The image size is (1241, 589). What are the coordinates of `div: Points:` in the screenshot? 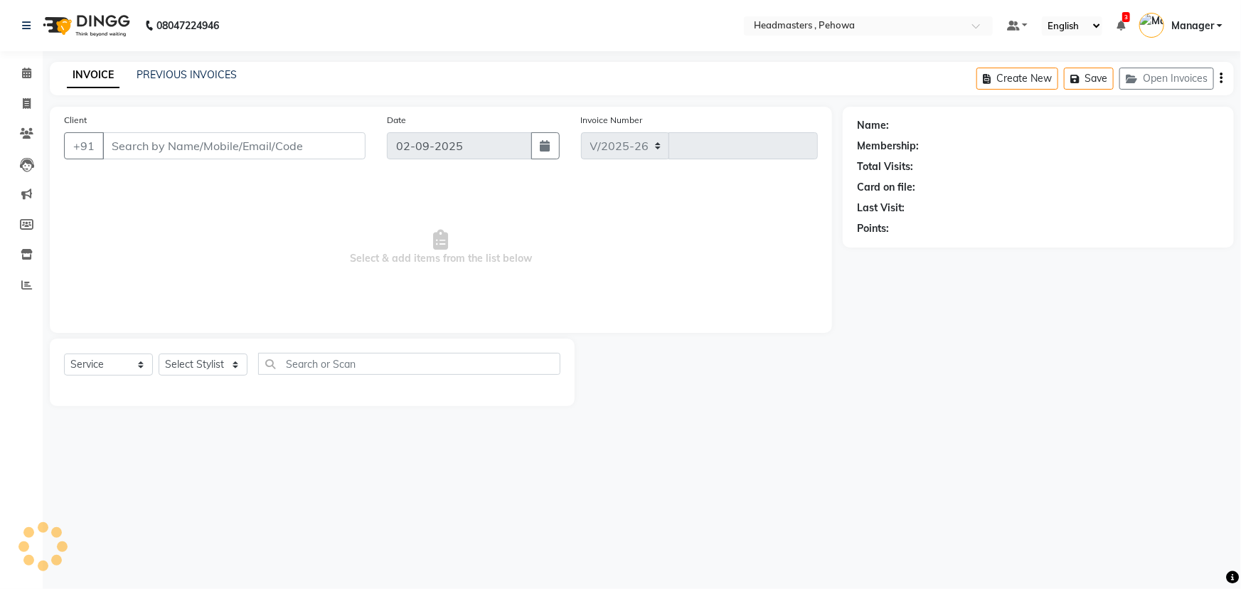 It's located at (872, 228).